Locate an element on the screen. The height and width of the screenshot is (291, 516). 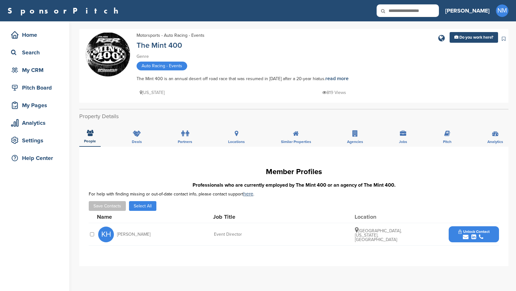
span: NM is located at coordinates (502, 11).